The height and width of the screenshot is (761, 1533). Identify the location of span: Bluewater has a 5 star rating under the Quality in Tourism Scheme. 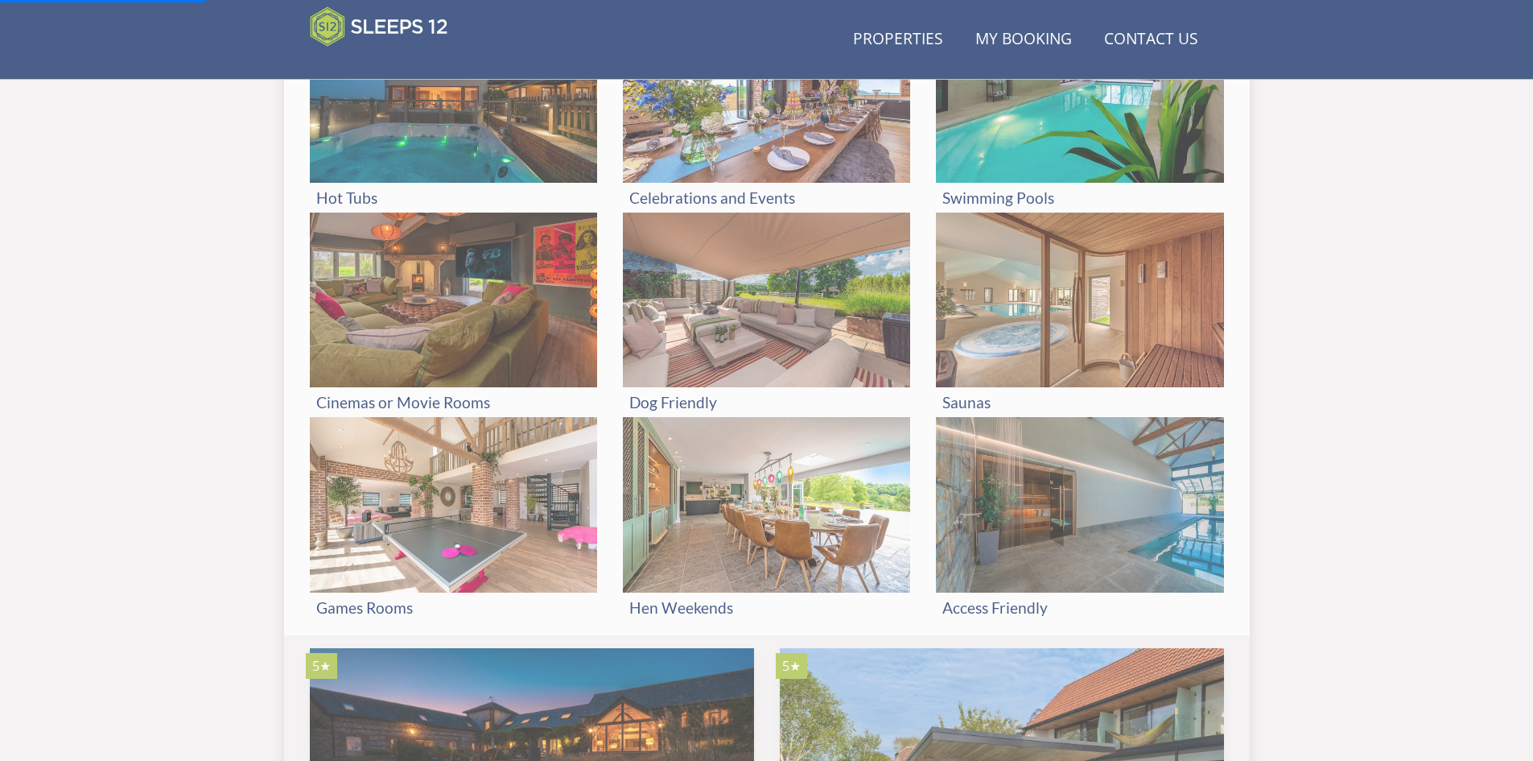
(791, 666).